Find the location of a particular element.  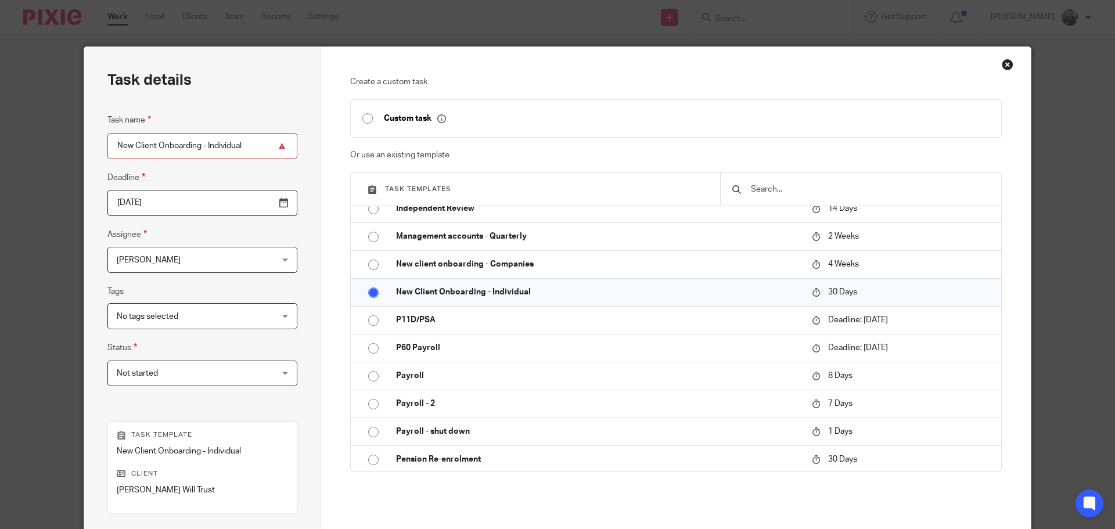

span: 2 Weeks is located at coordinates (844, 236).